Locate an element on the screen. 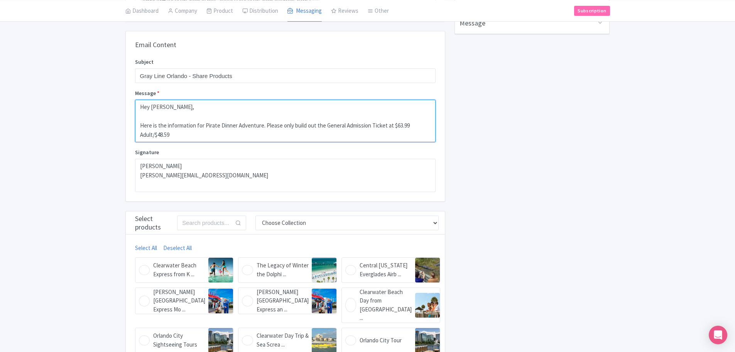 Image resolution: width=735 pixels, height=352 pixels. span: The Legacy of Winter the Dolphin & Clearwater Beach day, optional lunch is located at coordinates (283, 269).